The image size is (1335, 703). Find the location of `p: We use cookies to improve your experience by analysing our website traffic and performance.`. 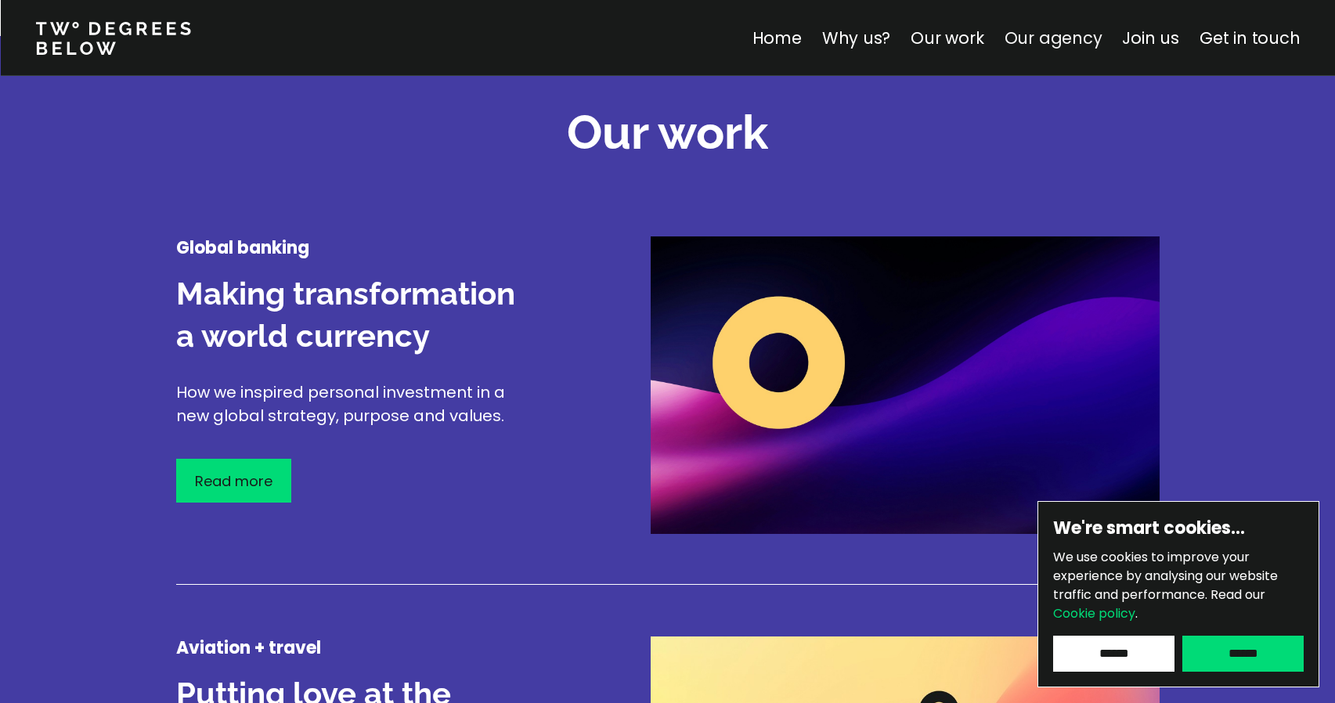

p: We use cookies to improve your experience by analysing our website traffic and performance. is located at coordinates (1178, 585).